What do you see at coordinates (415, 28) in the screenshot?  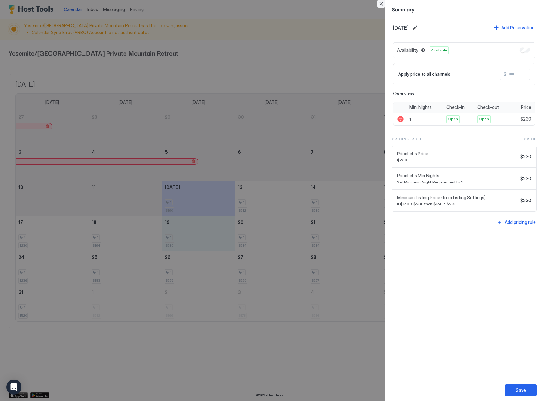 I see `button: Edit date range` at bounding box center [415, 28].